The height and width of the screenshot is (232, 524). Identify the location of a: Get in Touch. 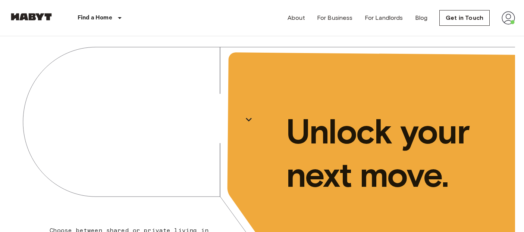
(465, 18).